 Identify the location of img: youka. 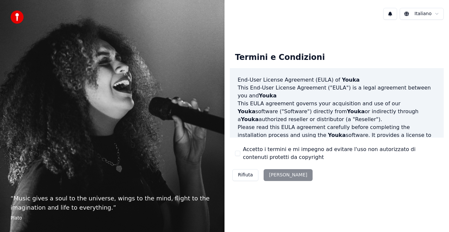
(17, 17).